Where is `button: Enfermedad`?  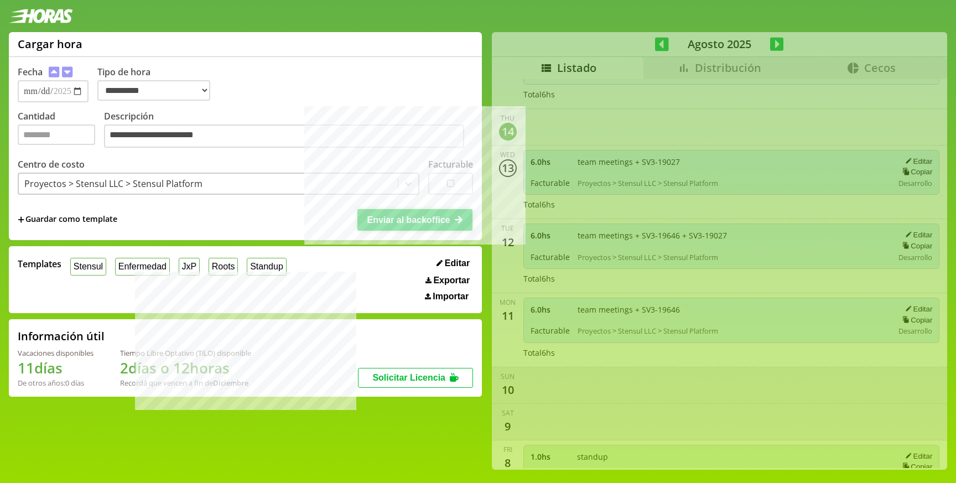 button: Enfermedad is located at coordinates (142, 266).